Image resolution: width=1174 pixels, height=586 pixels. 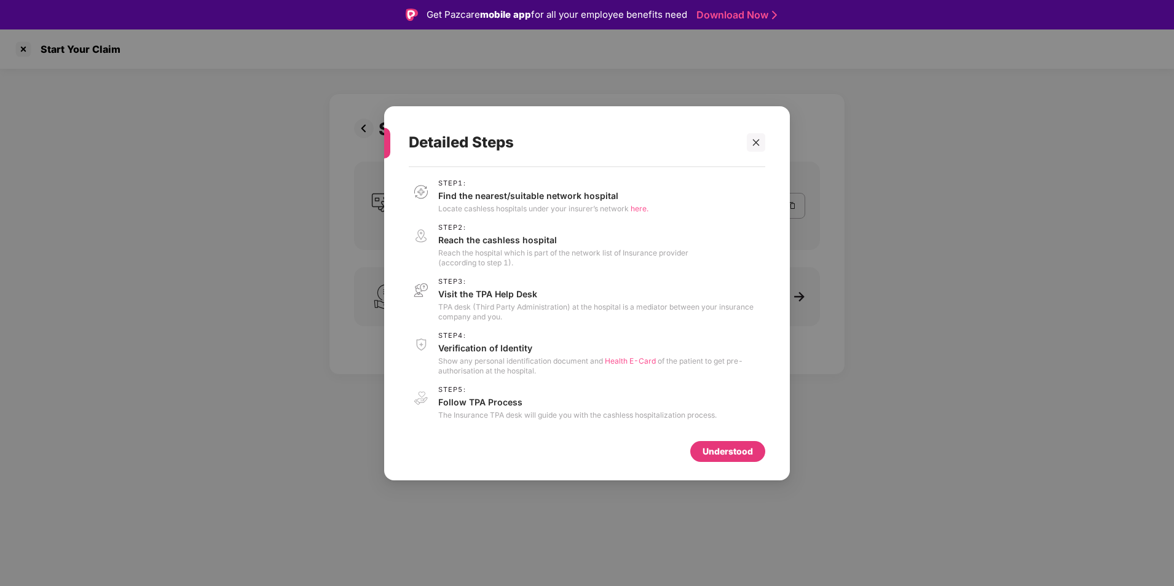 What do you see at coordinates (728, 451) in the screenshot?
I see `div: Understood` at bounding box center [728, 451].